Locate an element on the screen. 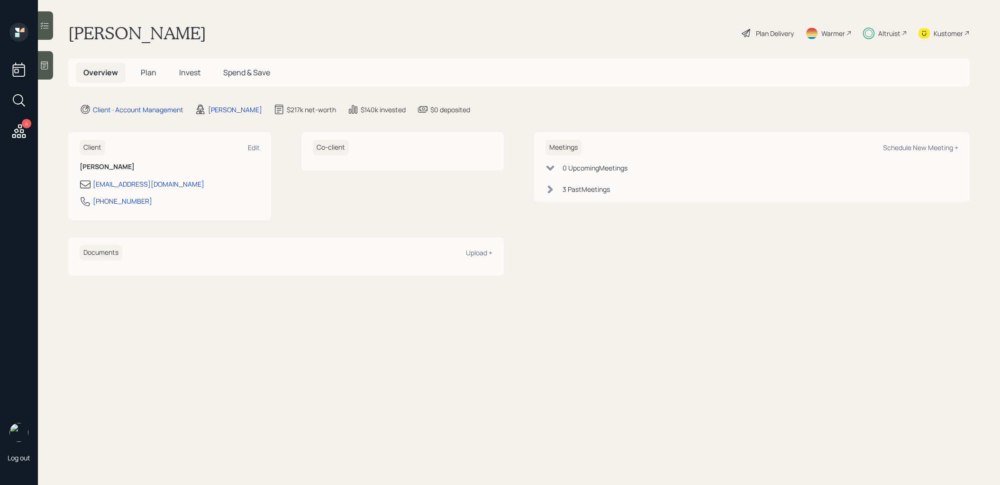  div: Schedule New Meeting + is located at coordinates (920, 147).